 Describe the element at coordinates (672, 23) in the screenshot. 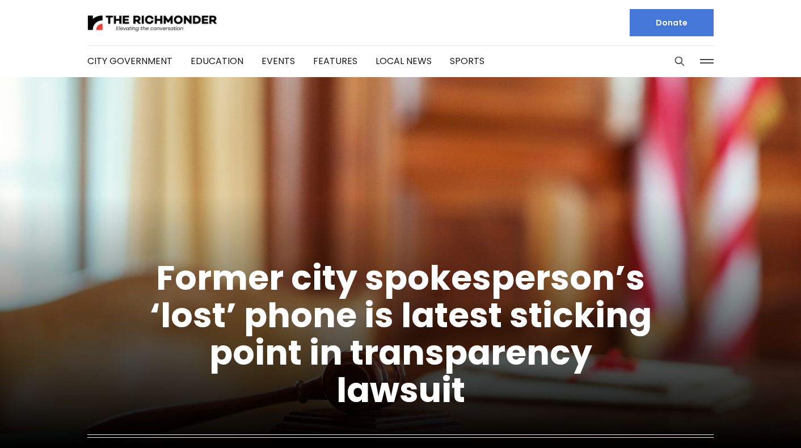

I see `a: Donate` at that location.